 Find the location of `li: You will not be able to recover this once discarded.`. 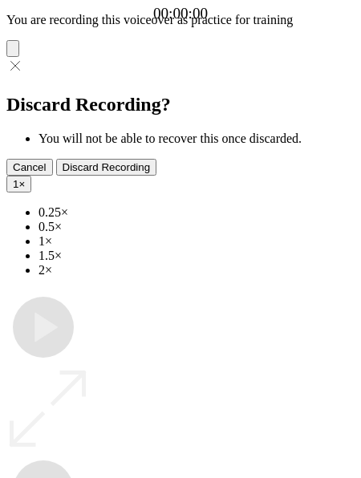

li: You will not be able to recover this once discarded. is located at coordinates (197, 139).